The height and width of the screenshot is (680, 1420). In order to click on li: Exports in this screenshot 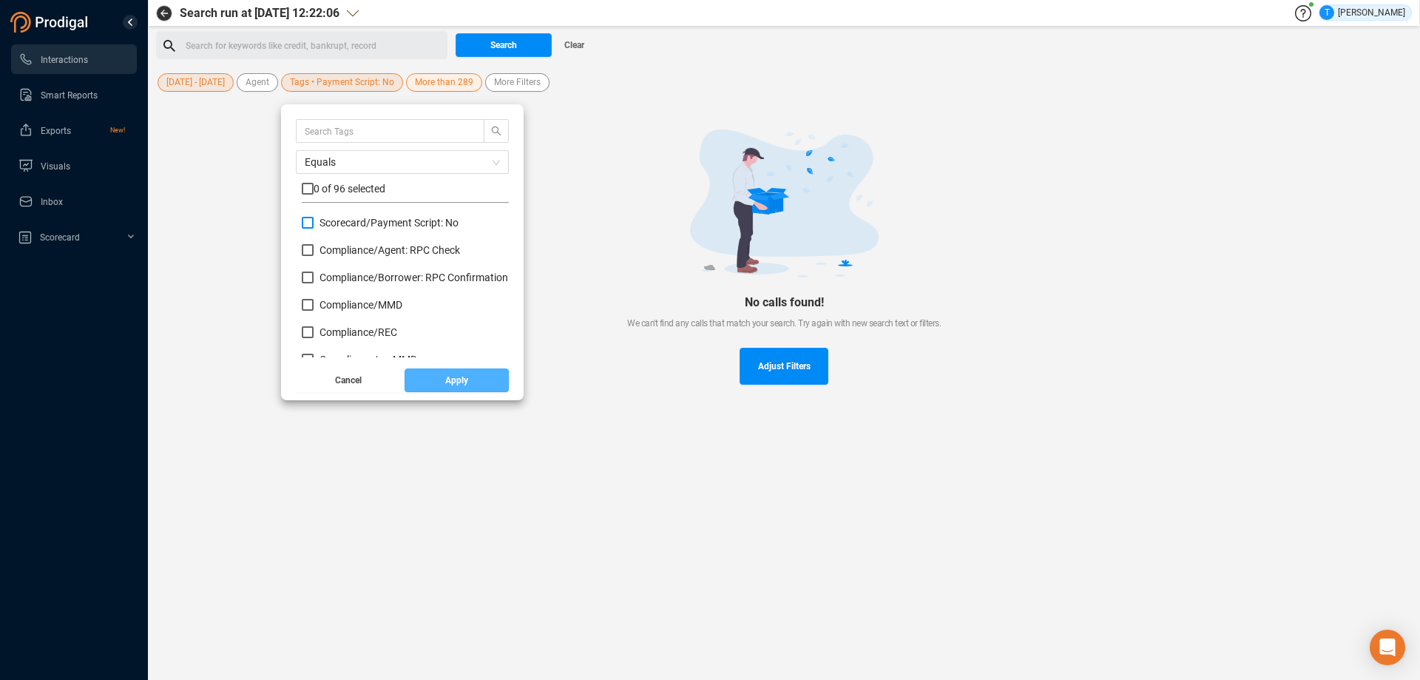, I will do `click(74, 130)`.